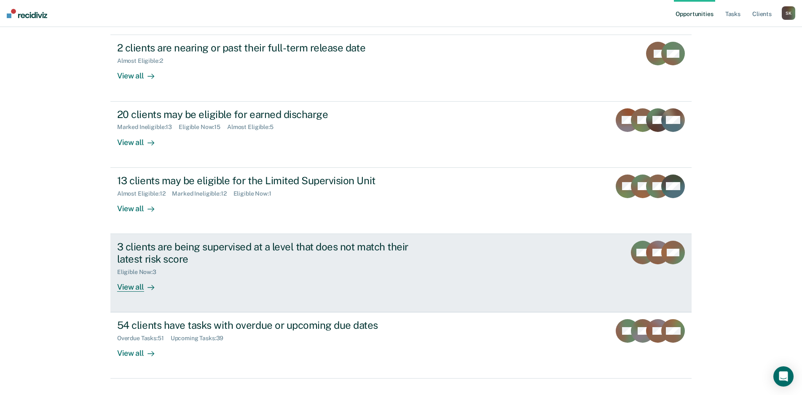 The height and width of the screenshot is (395, 802). What do you see at coordinates (145, 193) in the screenshot?
I see `div: Almost Eligible : 12` at bounding box center [145, 193].